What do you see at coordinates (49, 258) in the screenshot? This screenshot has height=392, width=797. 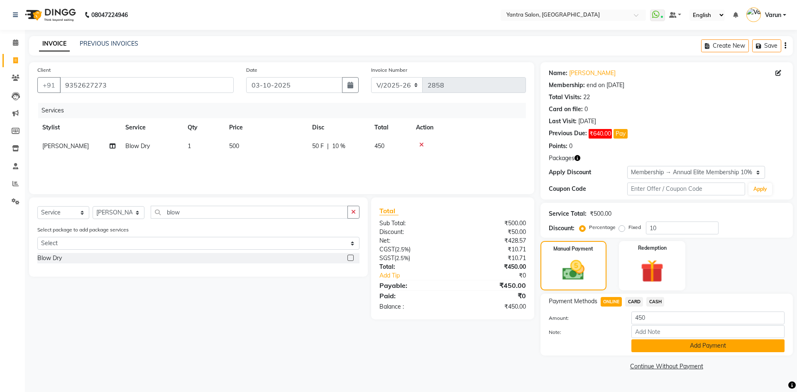 I see `div: Blow Dry` at bounding box center [49, 258].